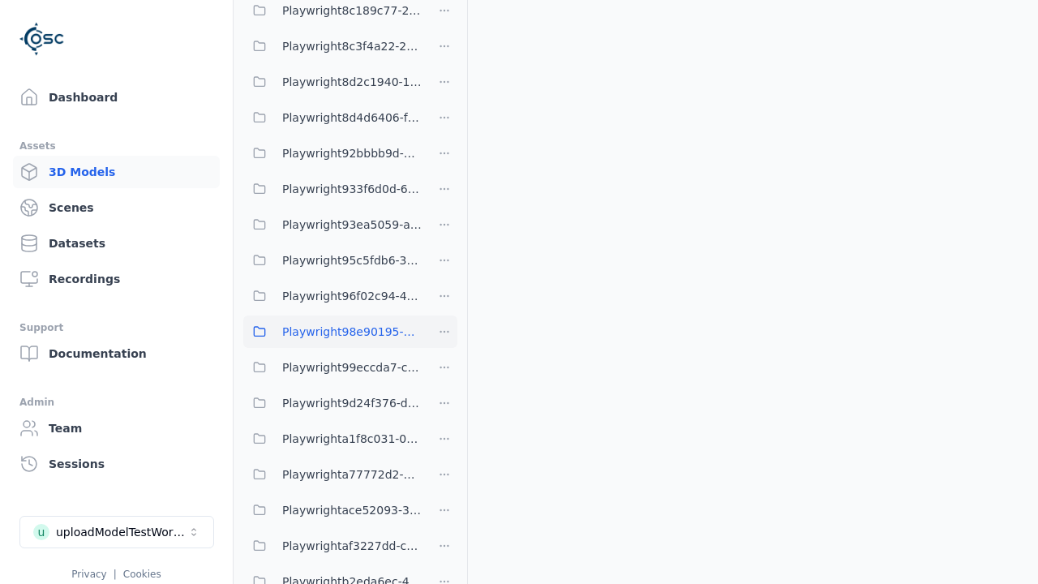 The height and width of the screenshot is (584, 1038). I want to click on span: Playwrightaf3227dd-cec8-46a2-ae8b-b3eddda3a63a, so click(352, 546).